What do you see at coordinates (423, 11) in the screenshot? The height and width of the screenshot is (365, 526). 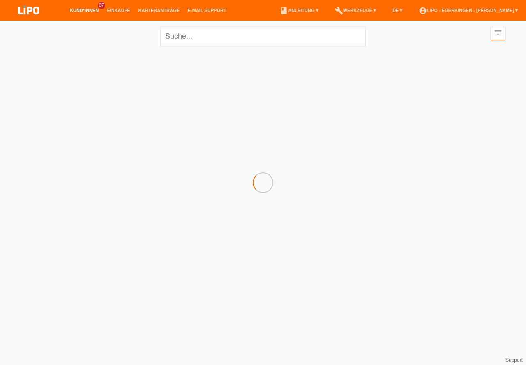 I see `i: account_circle` at bounding box center [423, 11].